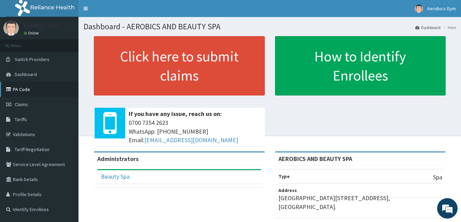  Describe the element at coordinates (442, 9) in the screenshot. I see `span: Aerobics Gym` at that location.